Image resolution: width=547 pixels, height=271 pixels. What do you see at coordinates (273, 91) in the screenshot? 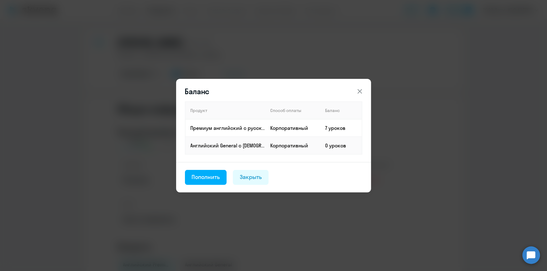
I see `header: Баланс` at bounding box center [273, 91].